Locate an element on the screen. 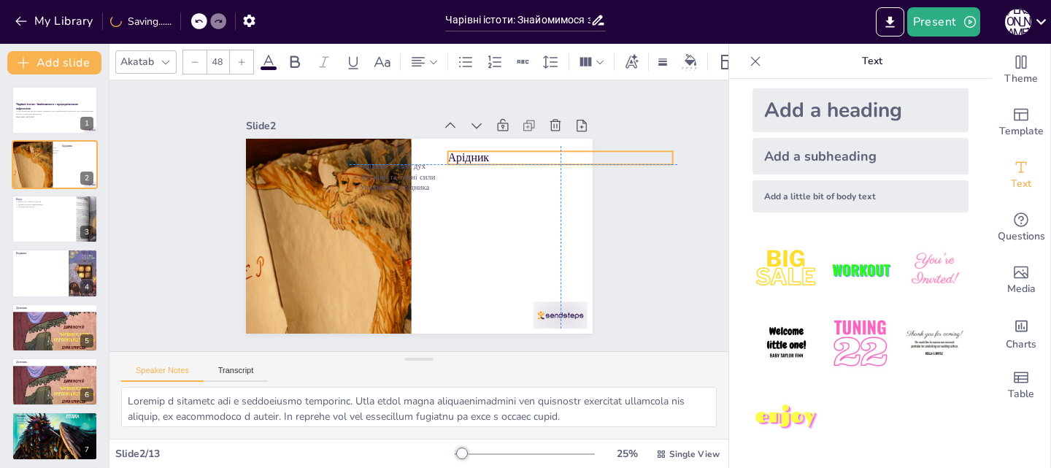 The width and height of the screenshot is (1051, 468). button: Transcript is located at coordinates (236, 374).